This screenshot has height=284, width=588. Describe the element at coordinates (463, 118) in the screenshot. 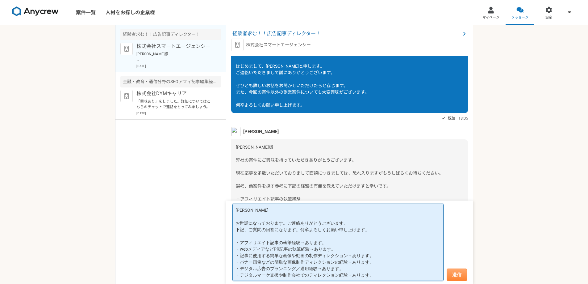

I see `span: 18:05` at that location.